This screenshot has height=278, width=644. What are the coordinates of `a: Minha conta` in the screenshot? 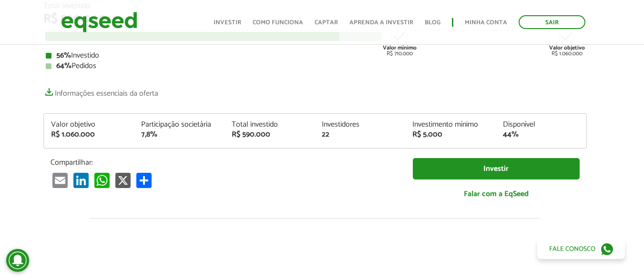 It's located at (485, 22).